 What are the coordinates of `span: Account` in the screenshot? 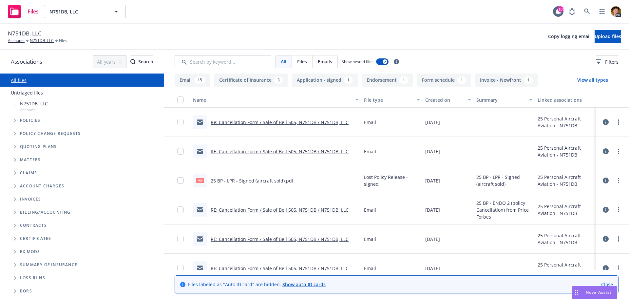 It's located at (34, 109).